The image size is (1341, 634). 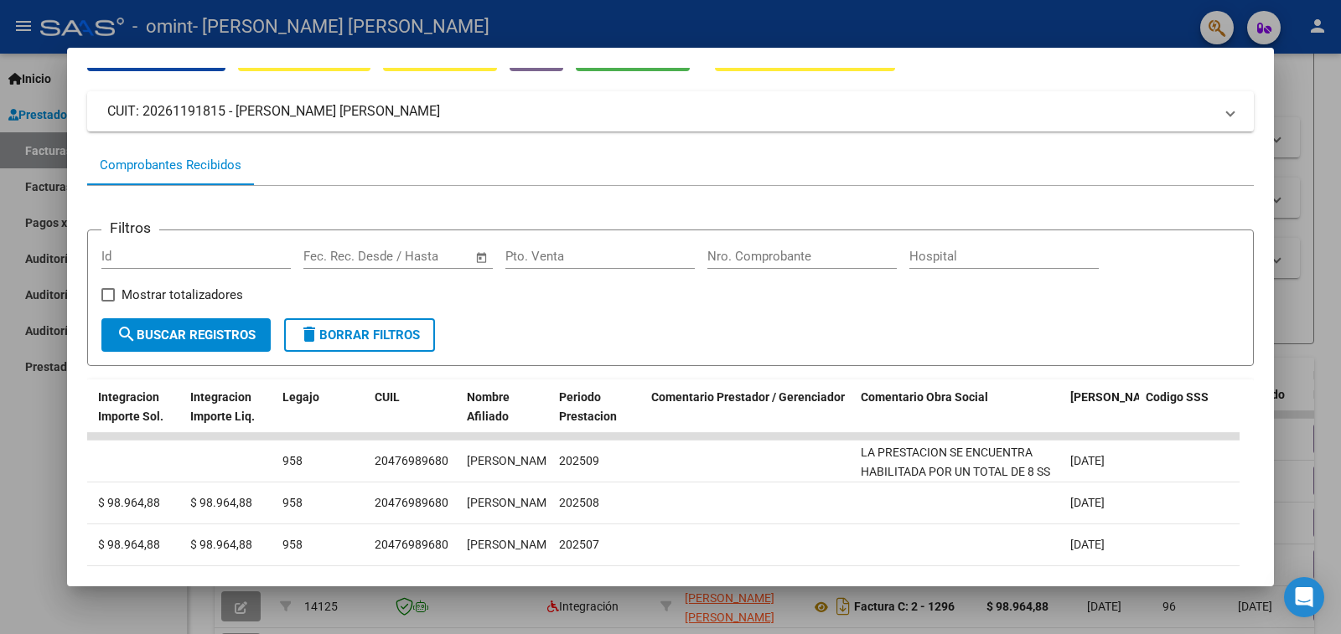 What do you see at coordinates (137, 417) in the screenshot?
I see `datatable-header-cell: Integracion Importe Sol.` at bounding box center [137, 417].